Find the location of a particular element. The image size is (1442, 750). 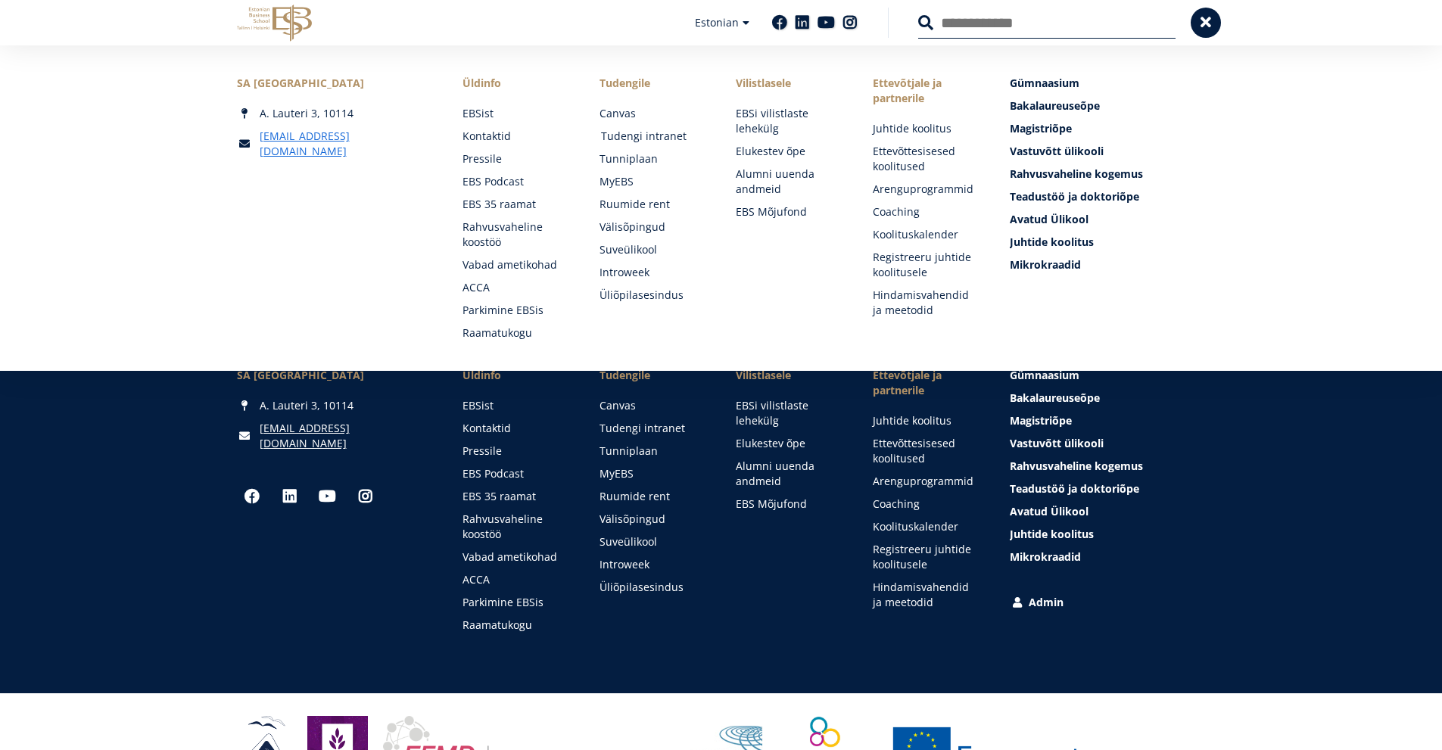

a: ACCA is located at coordinates (516, 580).